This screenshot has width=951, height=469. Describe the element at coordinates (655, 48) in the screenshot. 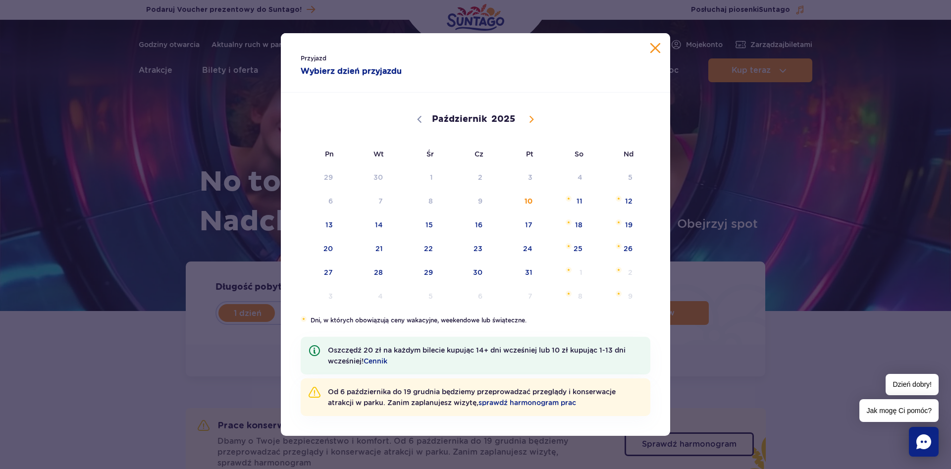

I see `button: Zamknij kalendarz` at that location.